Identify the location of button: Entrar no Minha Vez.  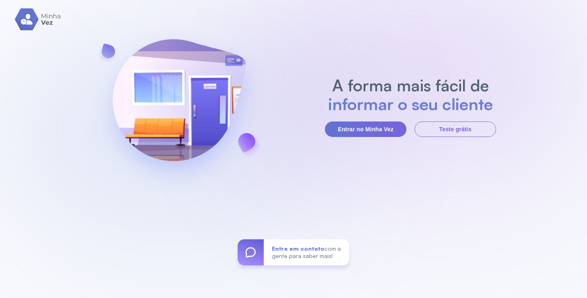
(366, 129).